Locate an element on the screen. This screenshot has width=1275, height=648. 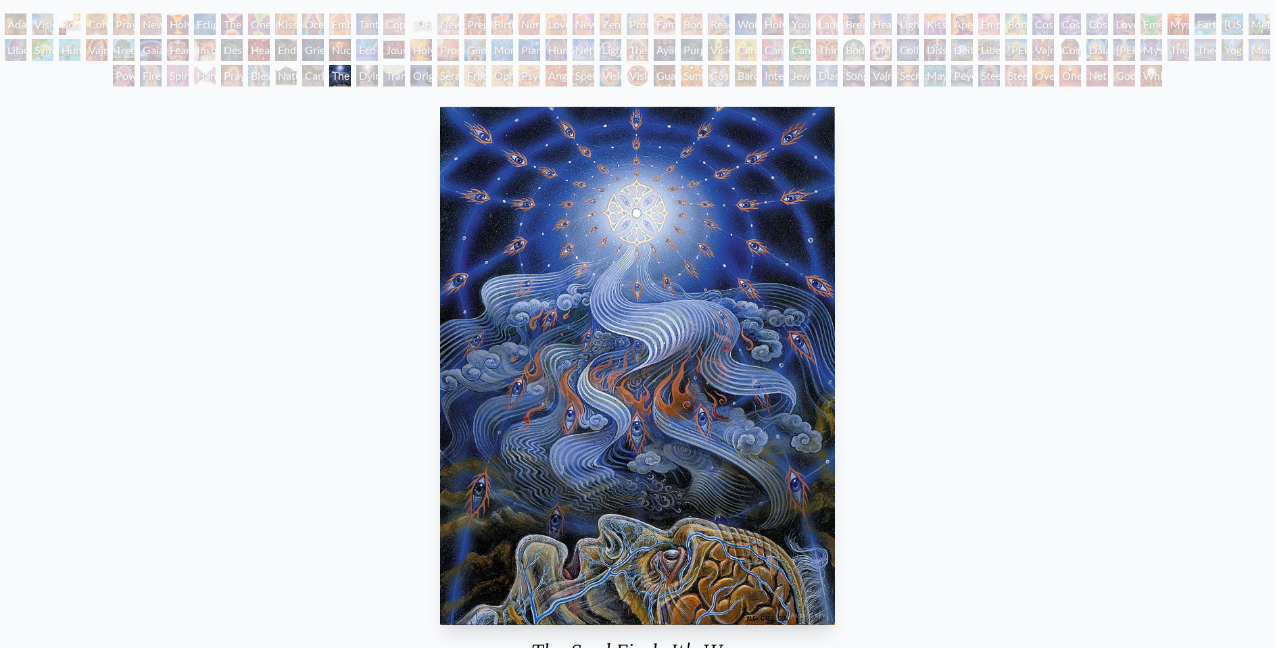
div: Nursing is located at coordinates (529, 24).